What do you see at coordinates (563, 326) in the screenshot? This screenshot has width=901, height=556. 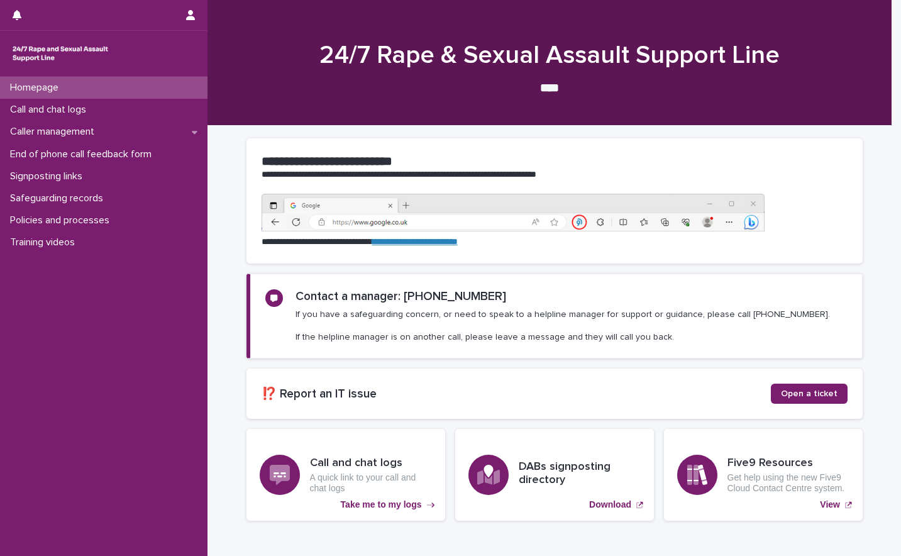 I see `p: If you have a safeguarding concern, or need to speak to a helpline manager for support or guidanc...` at bounding box center [563, 326].